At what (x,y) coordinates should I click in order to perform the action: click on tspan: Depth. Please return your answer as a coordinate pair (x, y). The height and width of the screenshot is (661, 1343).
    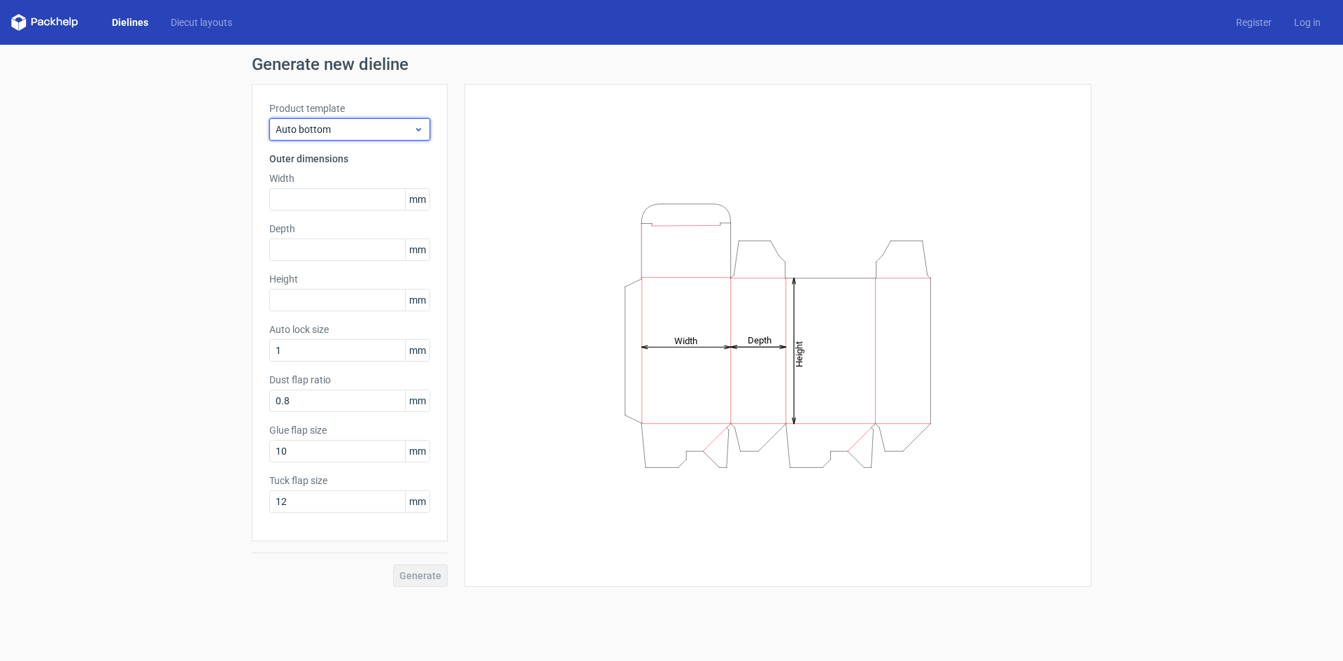
    Looking at the image, I should click on (759, 340).